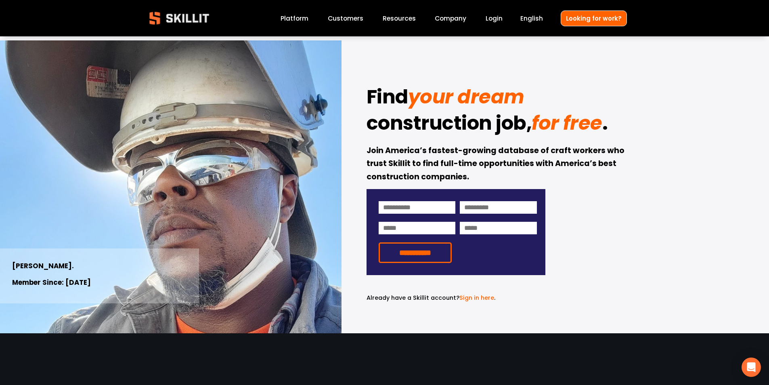  I want to click on a: Skillit, so click(179, 18).